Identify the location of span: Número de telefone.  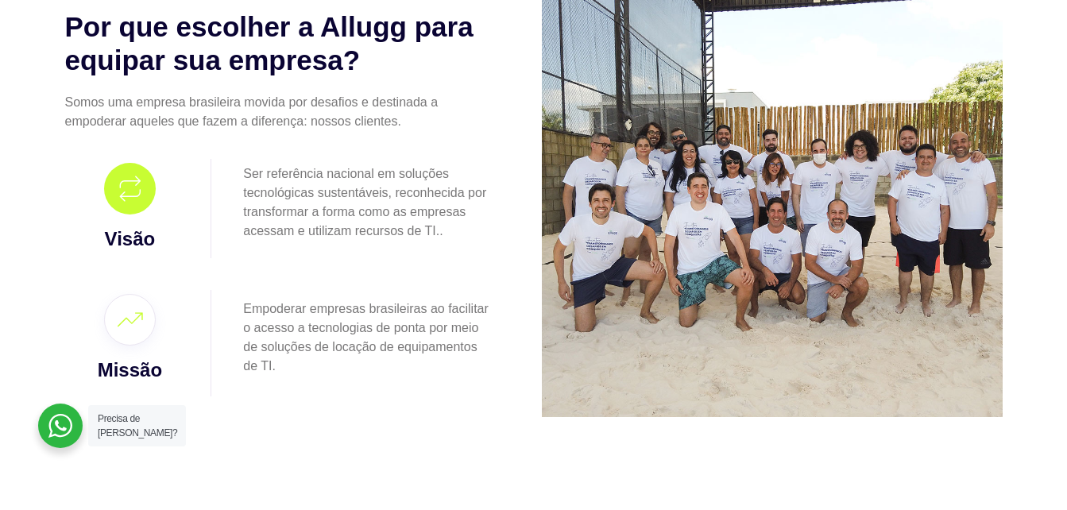
(263, 73).